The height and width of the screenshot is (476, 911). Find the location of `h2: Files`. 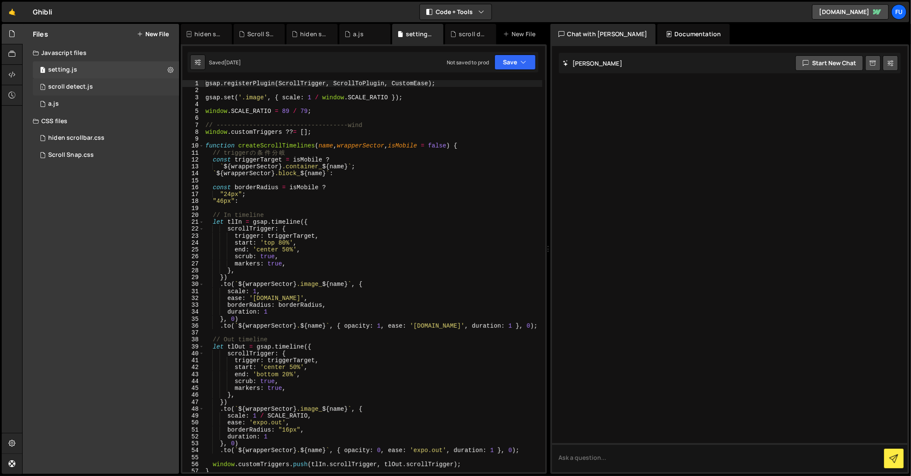

h2: Files is located at coordinates (40, 34).